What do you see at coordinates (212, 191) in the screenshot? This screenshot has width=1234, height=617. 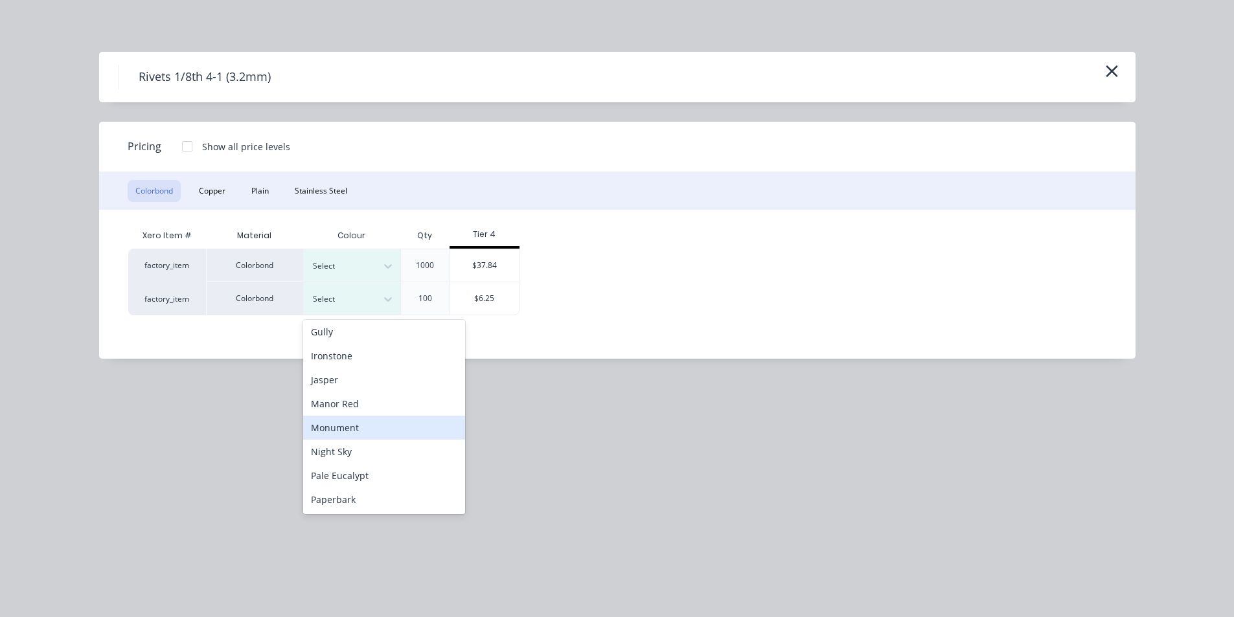 I see `button: Copper` at bounding box center [212, 191].